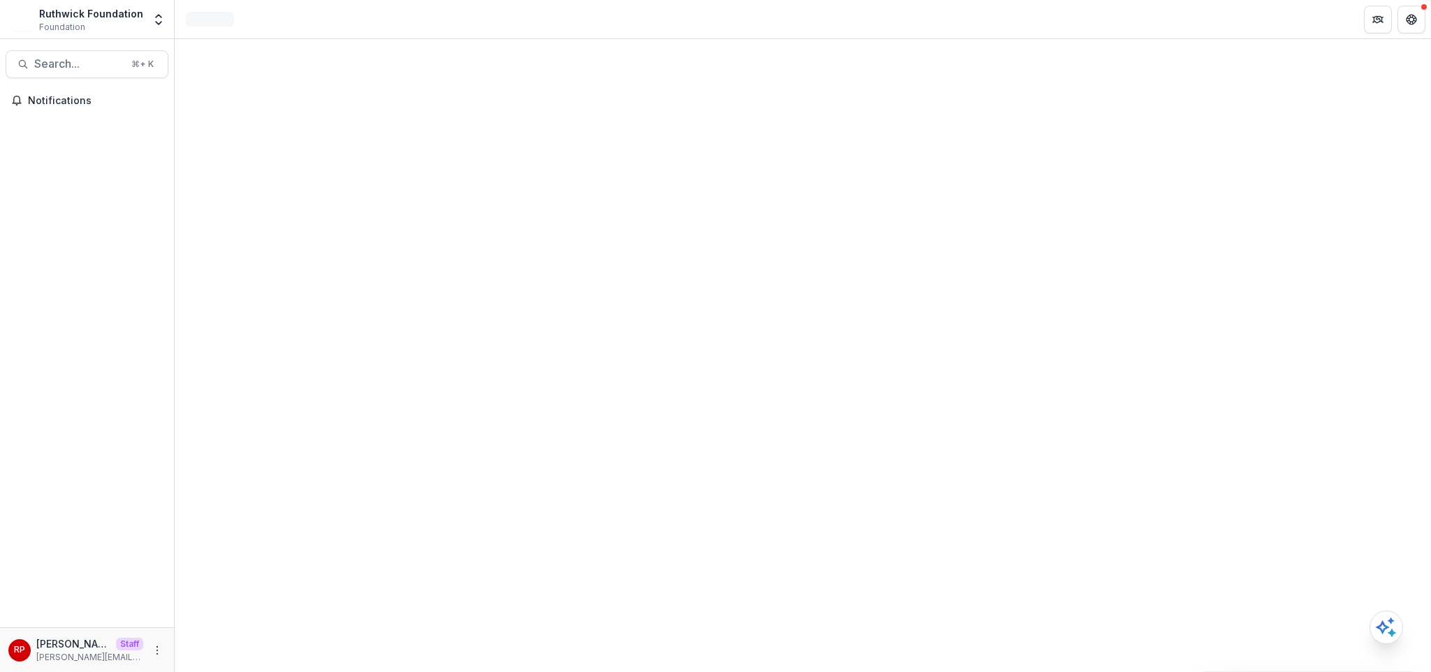 Image resolution: width=1431 pixels, height=672 pixels. Describe the element at coordinates (1386, 627) in the screenshot. I see `button: Open AI Assistant` at that location.